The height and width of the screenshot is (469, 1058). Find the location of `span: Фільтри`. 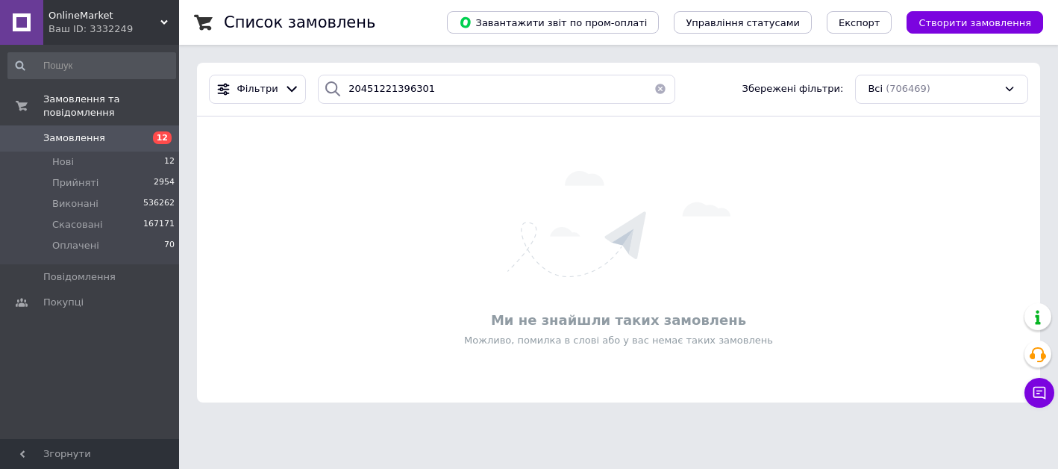

span: Фільтри is located at coordinates (258, 89).